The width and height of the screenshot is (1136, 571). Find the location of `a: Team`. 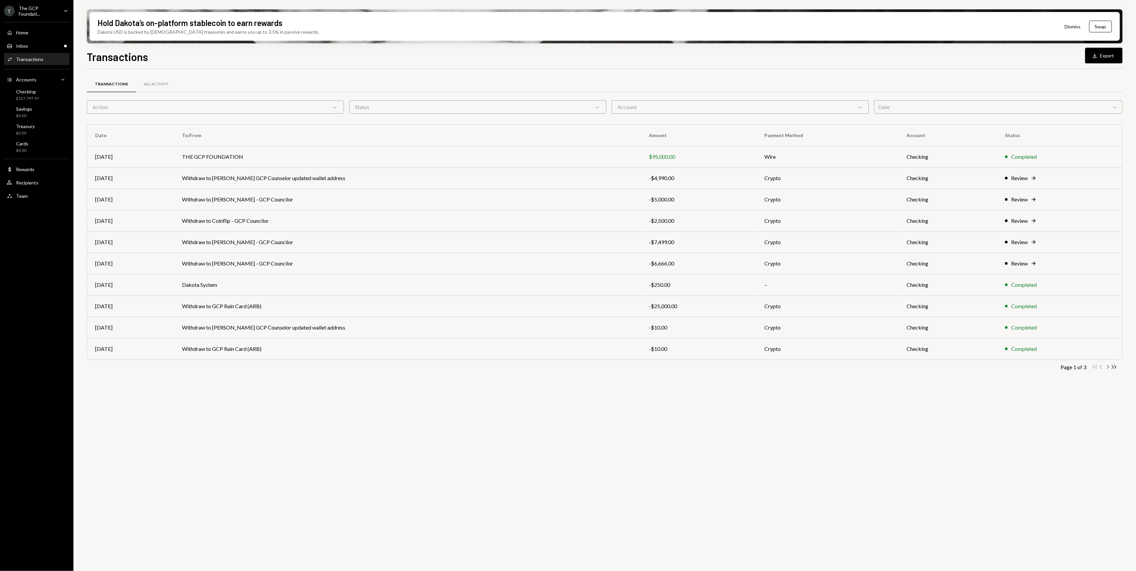

a: Team is located at coordinates (37, 196).